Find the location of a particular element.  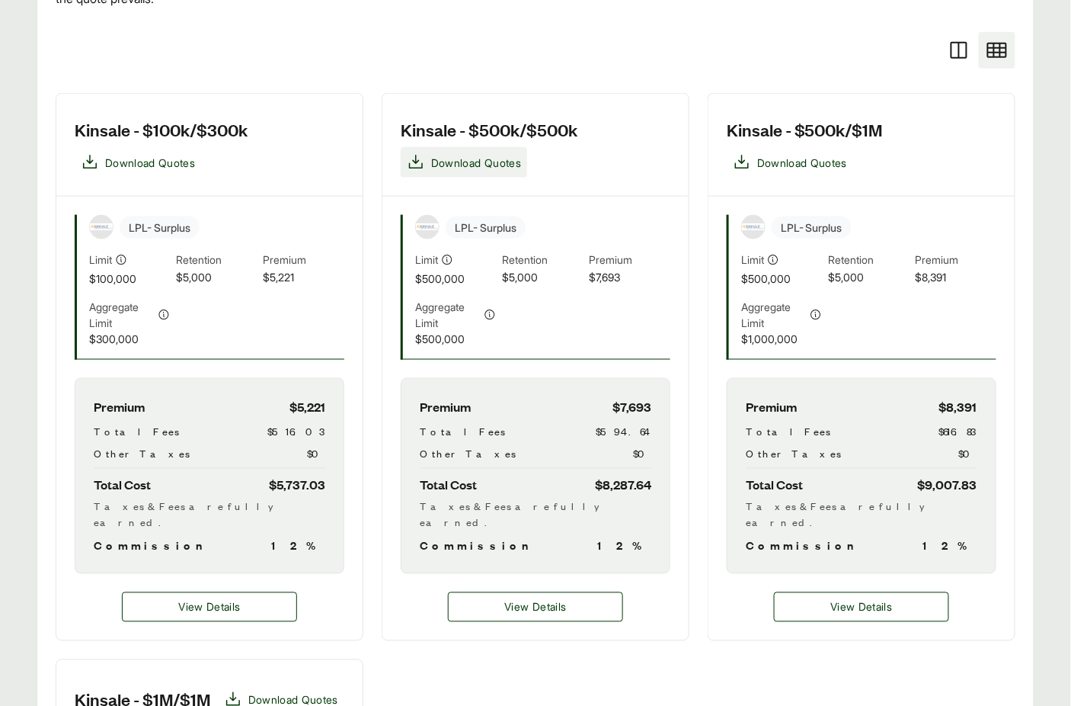

span: $300,000 is located at coordinates (130, 338).